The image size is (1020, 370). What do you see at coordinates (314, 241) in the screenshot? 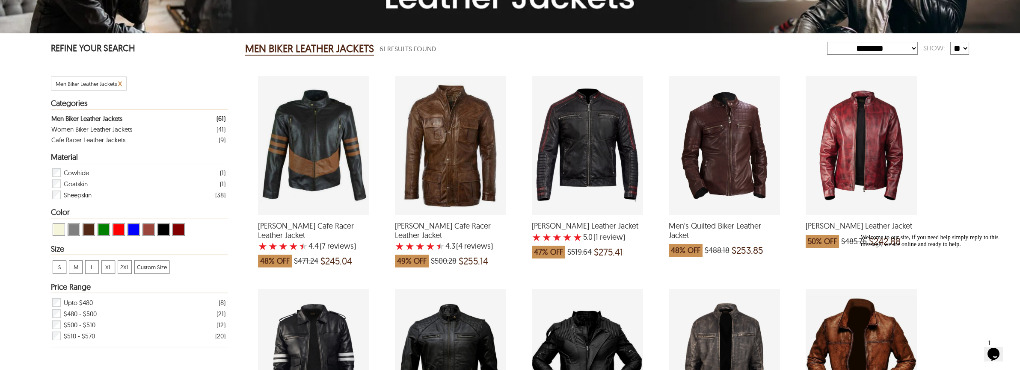
I see `a: Archer Cafe Racer Leather Jacket with a 4.428571428571429 Star Rating 7 Product Review which was ...` at bounding box center [314, 241].